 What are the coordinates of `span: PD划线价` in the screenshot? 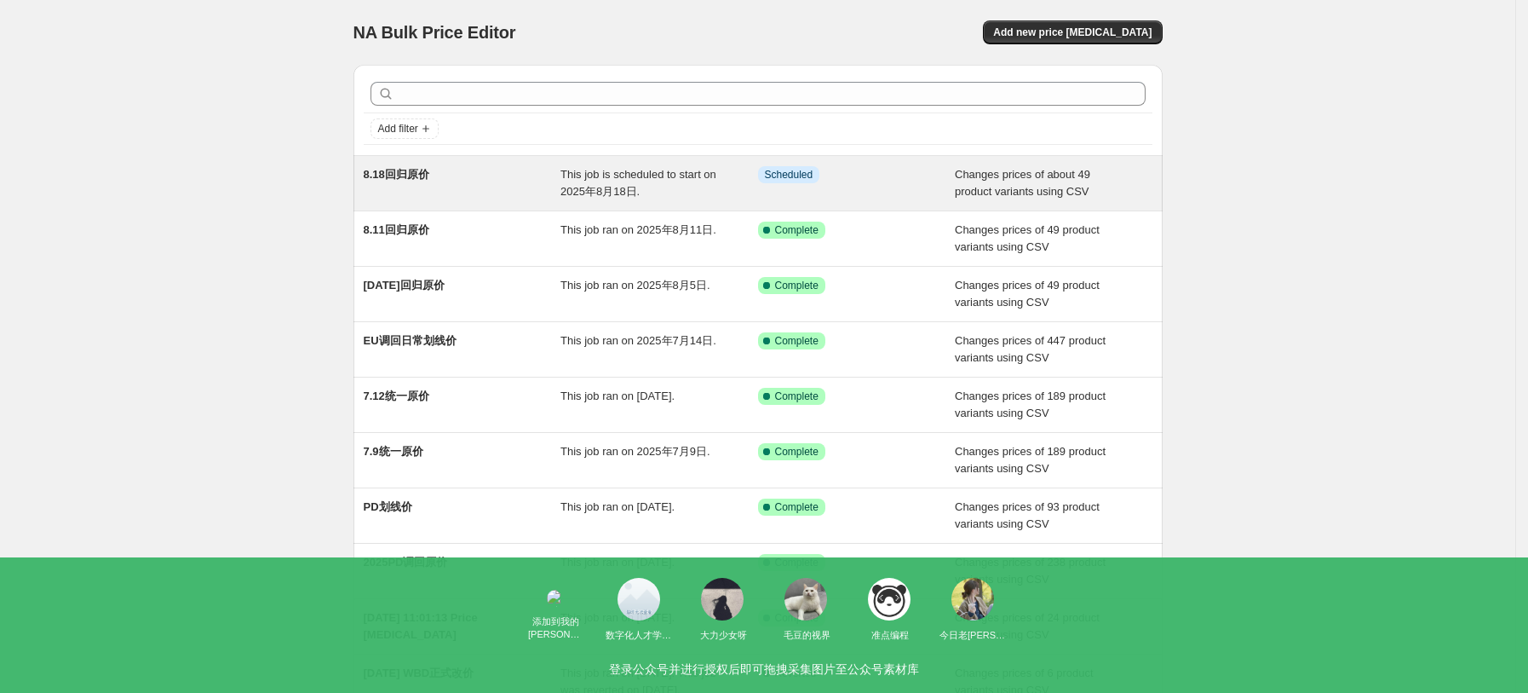 It's located at (388, 506).